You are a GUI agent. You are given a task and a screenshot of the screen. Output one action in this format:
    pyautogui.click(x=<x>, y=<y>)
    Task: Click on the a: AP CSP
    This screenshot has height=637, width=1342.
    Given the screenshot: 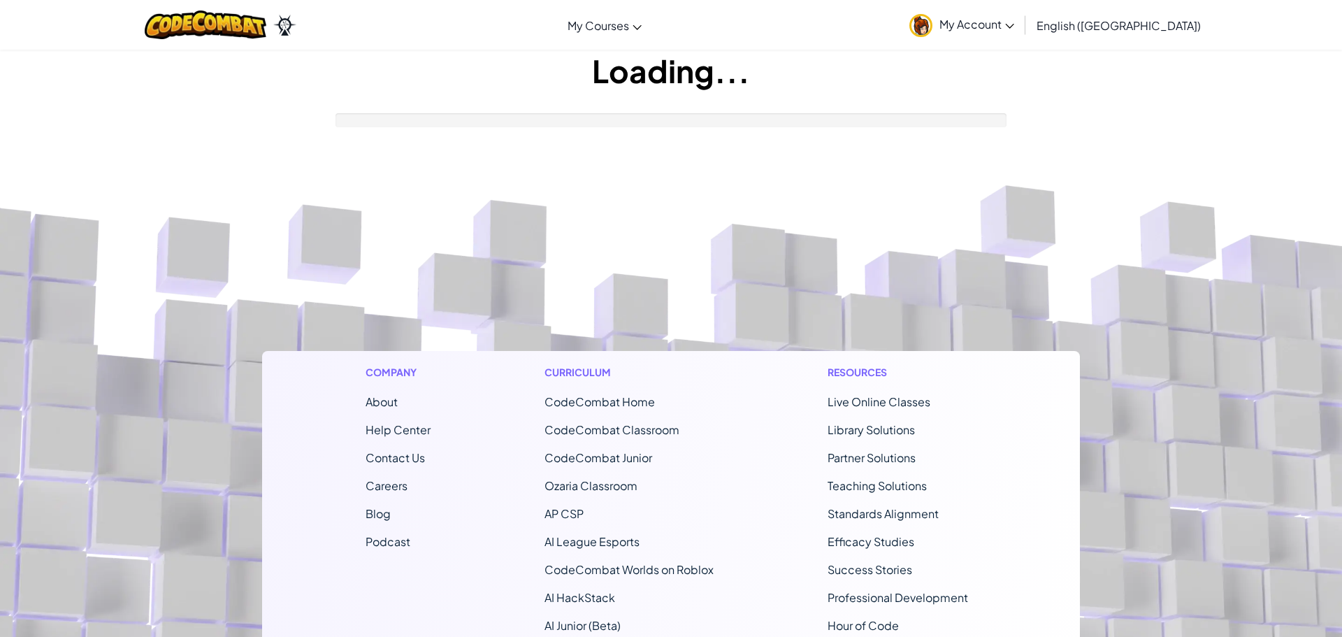 What is the action you would take?
    pyautogui.click(x=564, y=513)
    